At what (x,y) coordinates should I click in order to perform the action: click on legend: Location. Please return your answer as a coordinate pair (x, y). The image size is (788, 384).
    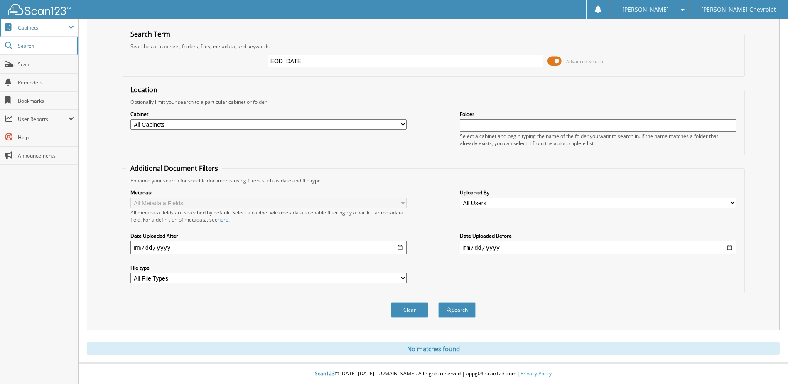
    Looking at the image, I should click on (144, 90).